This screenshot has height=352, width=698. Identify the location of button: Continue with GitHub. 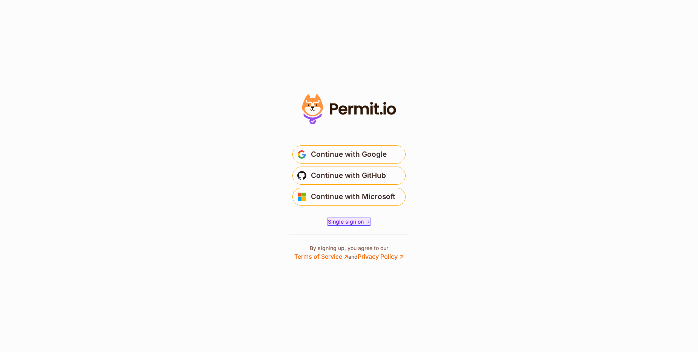
(349, 175).